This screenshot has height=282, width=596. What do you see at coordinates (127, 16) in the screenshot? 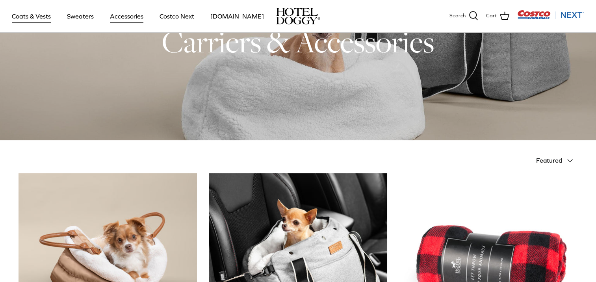
I see `a: Accessories` at bounding box center [127, 16].